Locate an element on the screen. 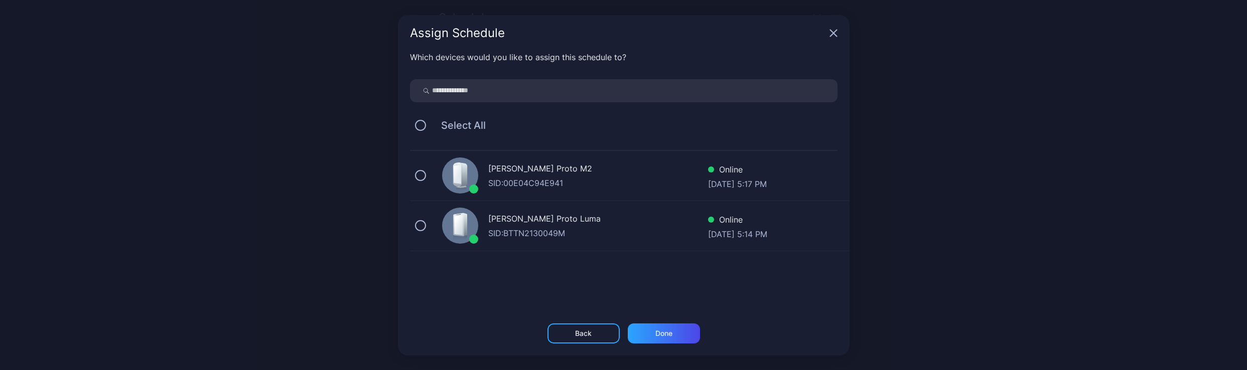 The image size is (1247, 370). button: Done is located at coordinates (664, 334).